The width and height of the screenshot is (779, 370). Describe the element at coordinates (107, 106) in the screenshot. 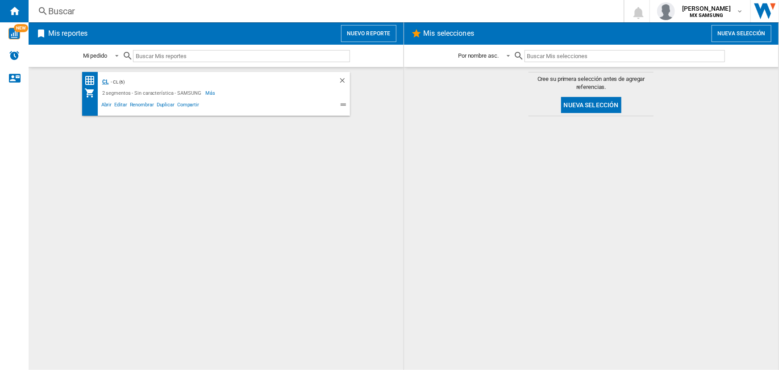

I see `span: Abrir` at that location.